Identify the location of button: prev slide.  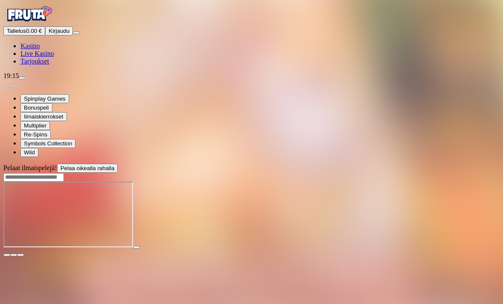
(7, 86).